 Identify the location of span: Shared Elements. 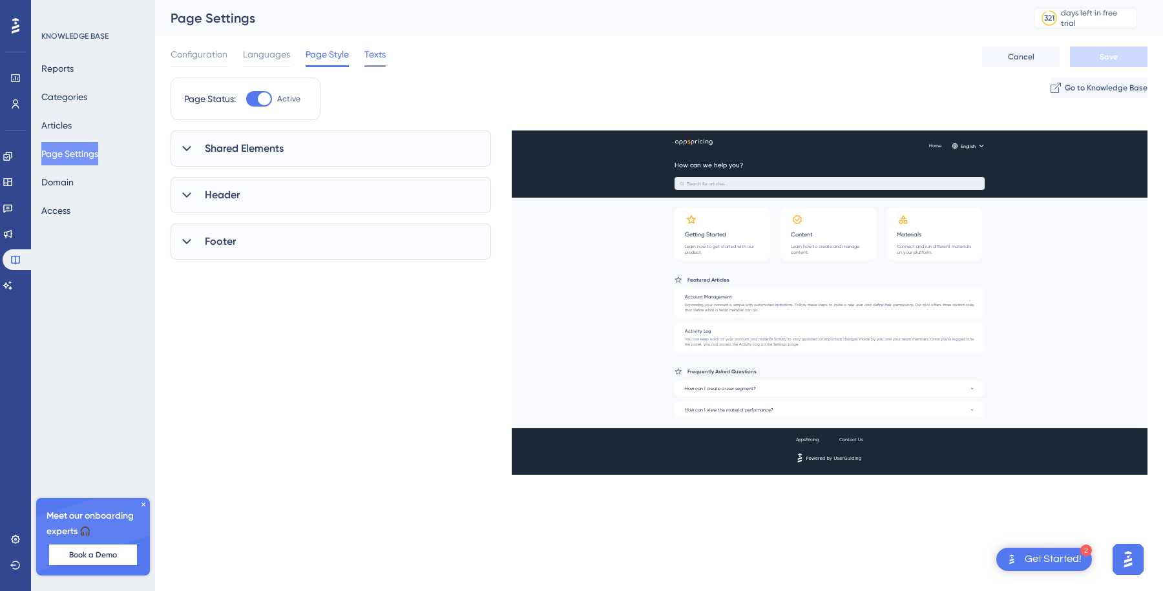
(244, 149).